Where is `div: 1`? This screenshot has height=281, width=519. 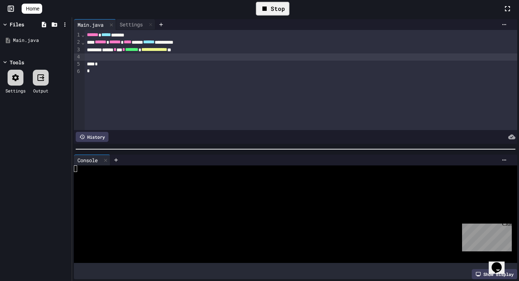 div: 1 is located at coordinates (78, 35).